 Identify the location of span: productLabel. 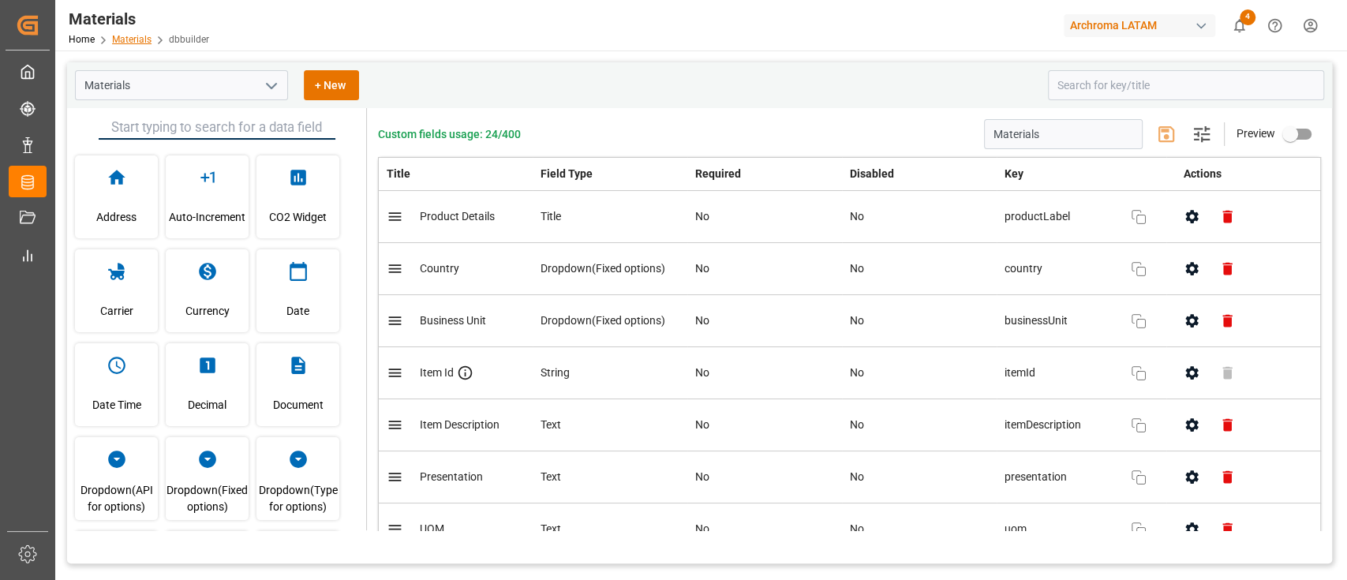
(1060, 216).